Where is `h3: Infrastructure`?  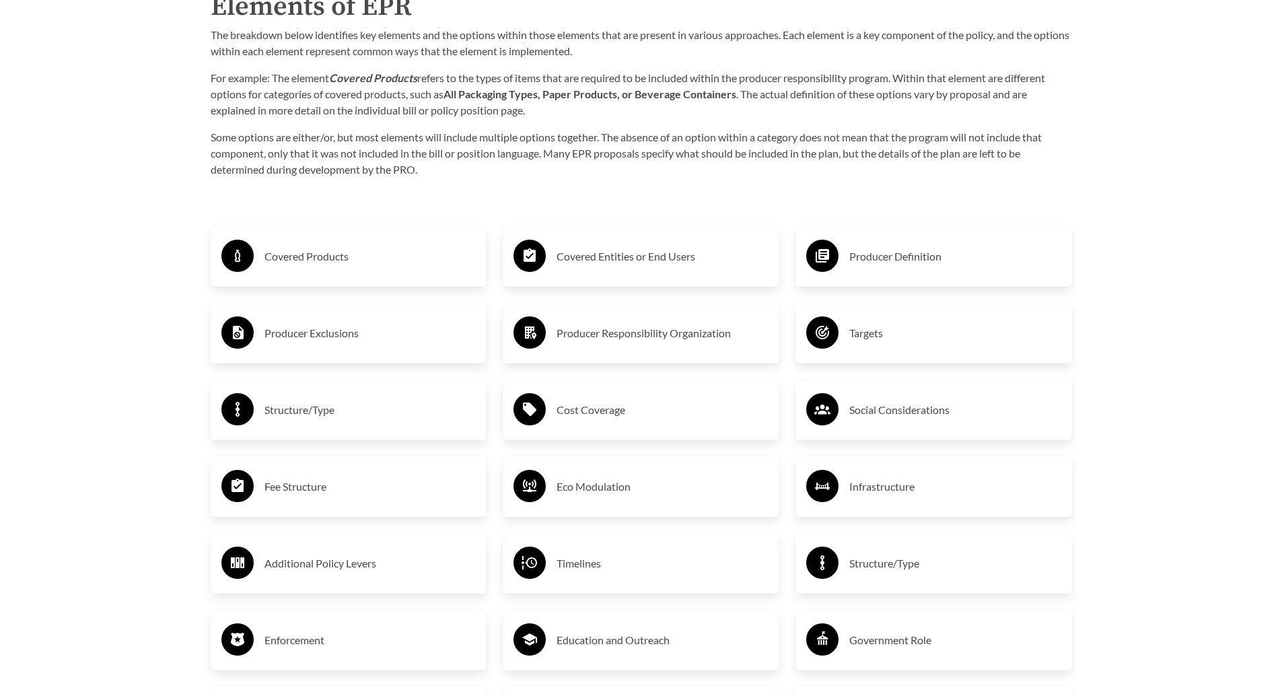
h3: Infrastructure is located at coordinates (955, 486).